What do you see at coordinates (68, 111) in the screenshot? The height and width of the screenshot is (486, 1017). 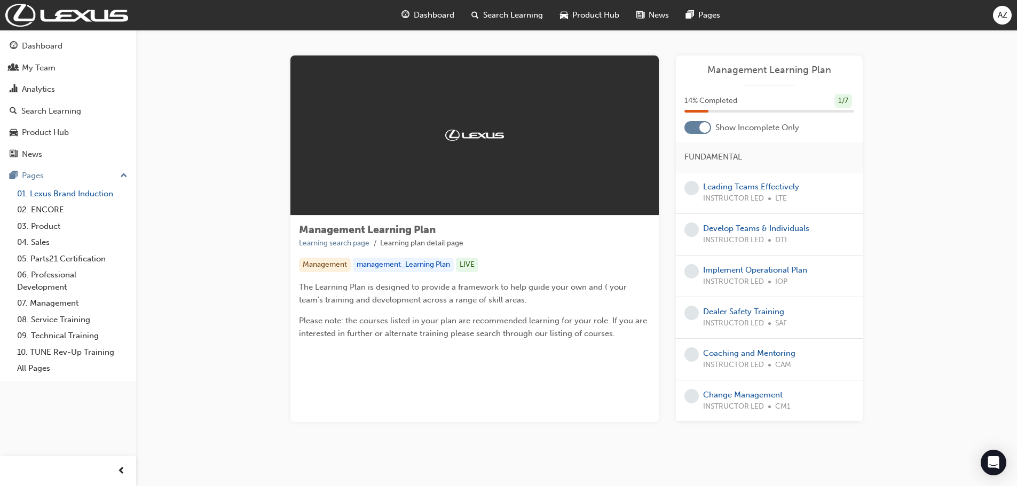 I see `a: Search Learning` at bounding box center [68, 111].